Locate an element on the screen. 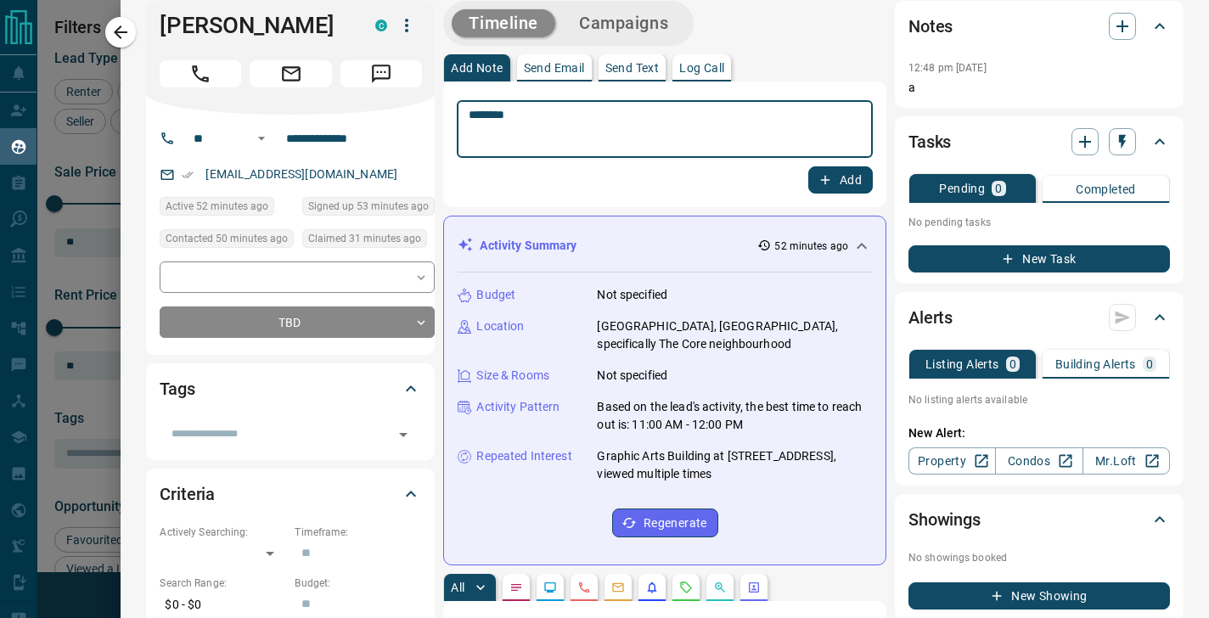 The width and height of the screenshot is (1209, 618). div: TBD is located at coordinates (297, 322).